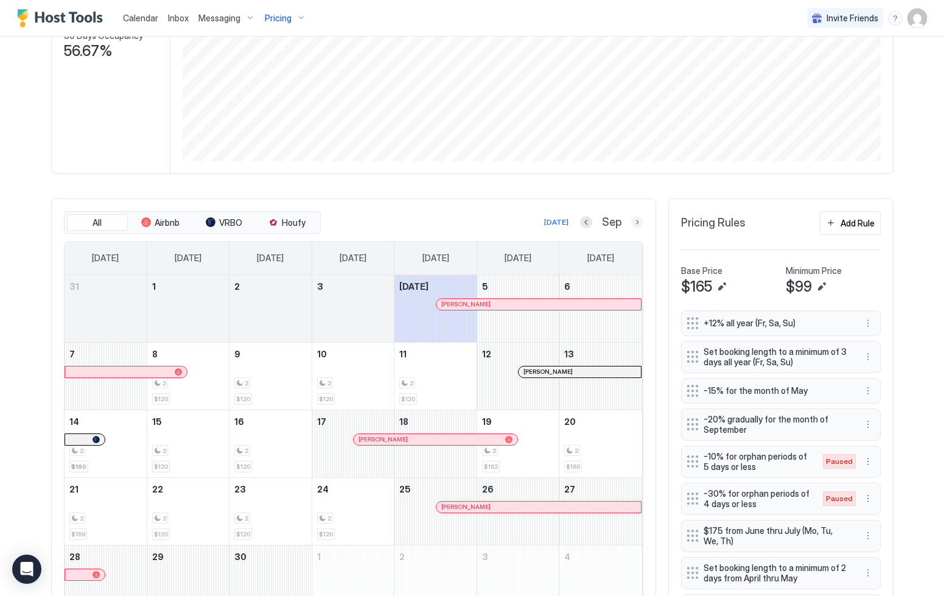 The image size is (944, 596). I want to click on span: 11, so click(403, 354).